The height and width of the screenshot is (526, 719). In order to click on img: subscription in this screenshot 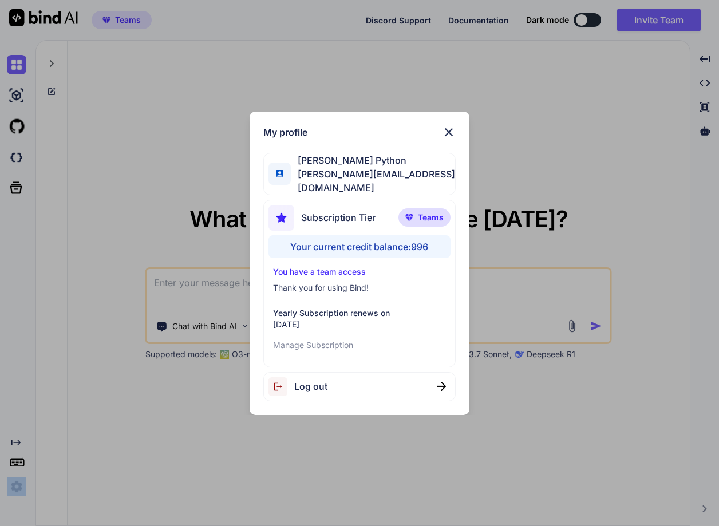, I will do `click(281, 218)`.